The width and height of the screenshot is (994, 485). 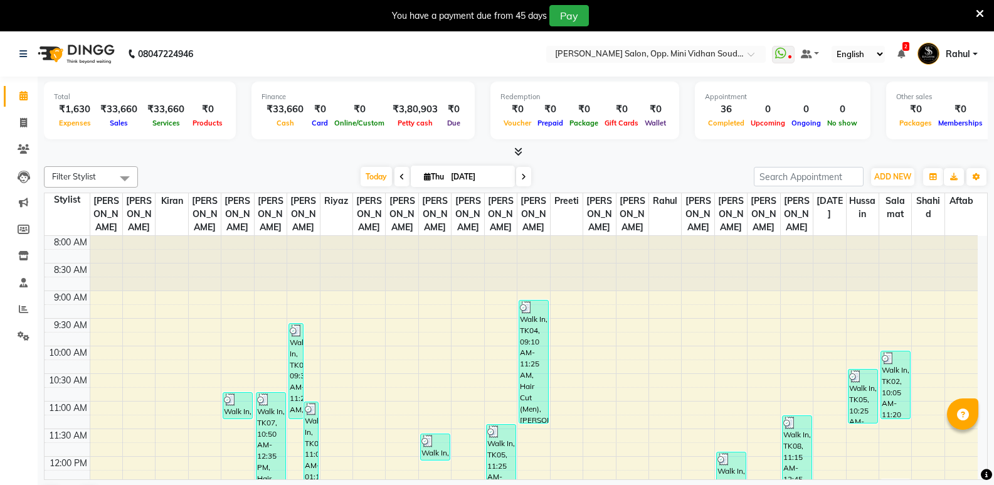 I want to click on span: Salamat, so click(x=895, y=208).